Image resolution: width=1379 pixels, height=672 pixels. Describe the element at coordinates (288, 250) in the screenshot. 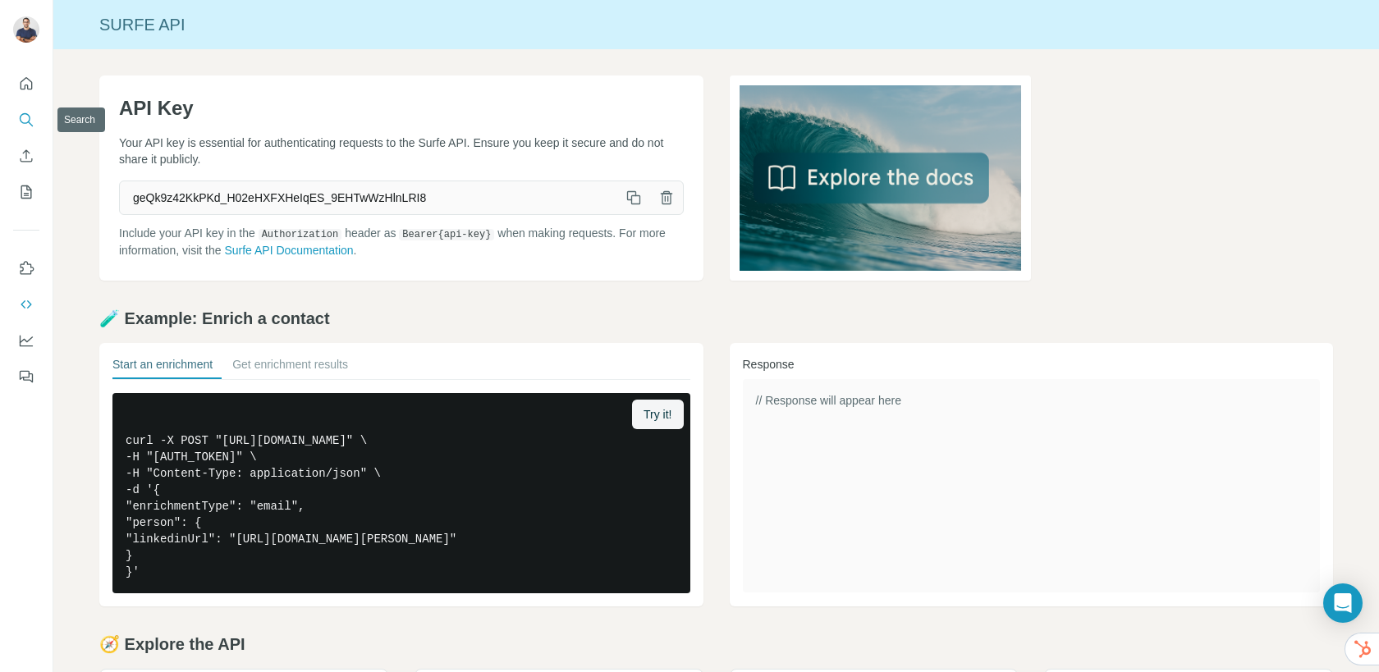

I see `a: Surfe API Documentation` at that location.